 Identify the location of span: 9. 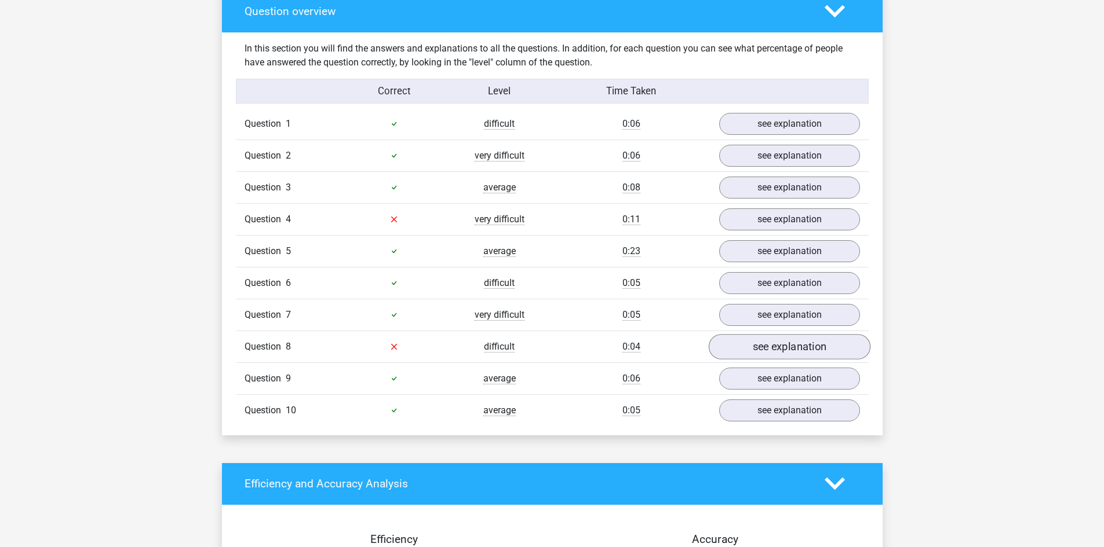
(288, 378).